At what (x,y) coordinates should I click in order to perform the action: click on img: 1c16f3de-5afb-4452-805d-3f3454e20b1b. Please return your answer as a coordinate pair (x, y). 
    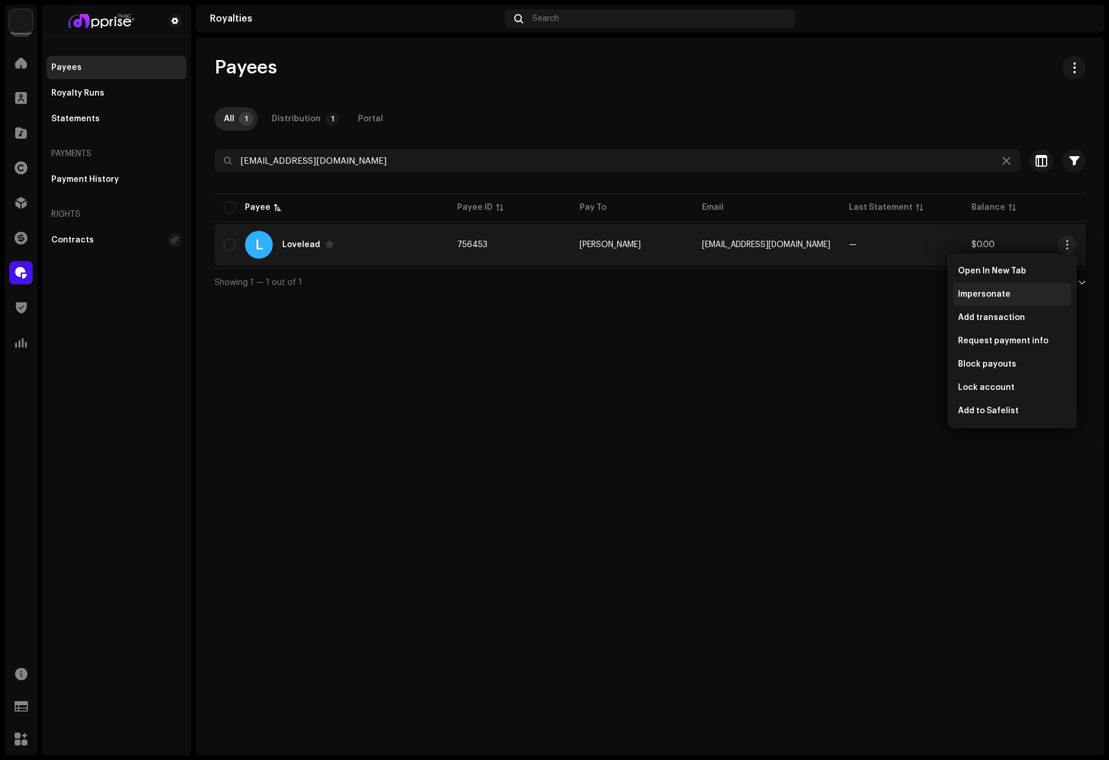
    Looking at the image, I should click on (21, 21).